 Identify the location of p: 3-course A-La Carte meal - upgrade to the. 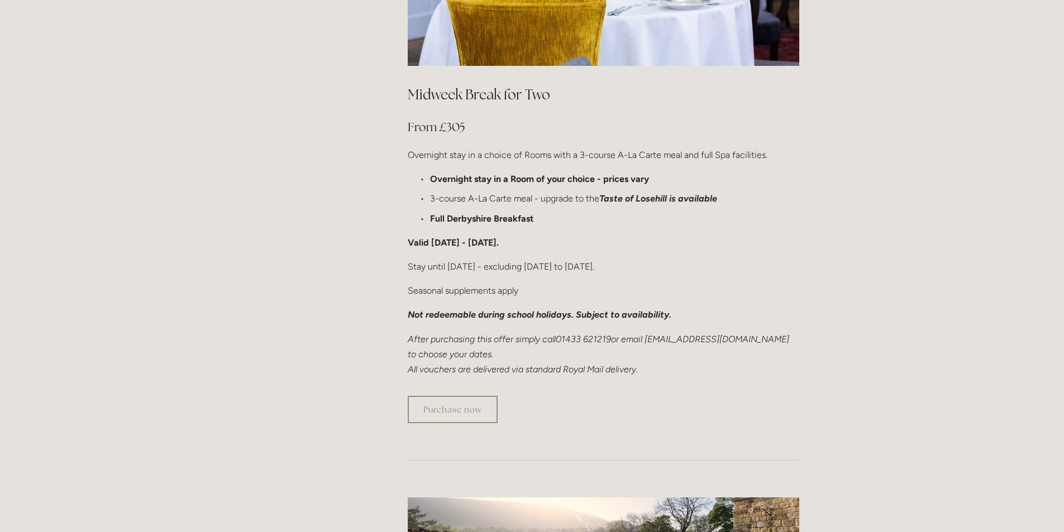
(615, 198).